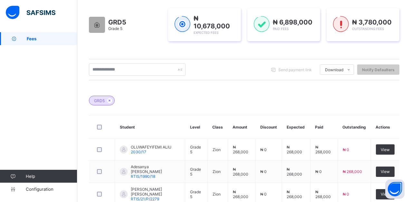 This screenshot has height=202, width=411. I want to click on span: ₦ 3,780,000, so click(371, 22).